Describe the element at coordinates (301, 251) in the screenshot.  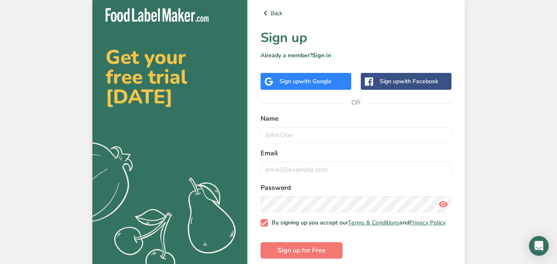
I see `span: Sign up for Free` at that location.